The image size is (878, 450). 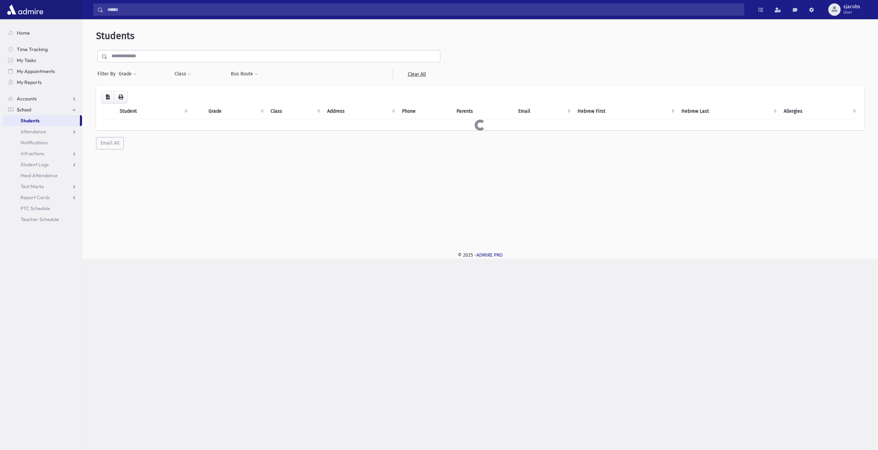 I want to click on span: My Reports, so click(x=29, y=82).